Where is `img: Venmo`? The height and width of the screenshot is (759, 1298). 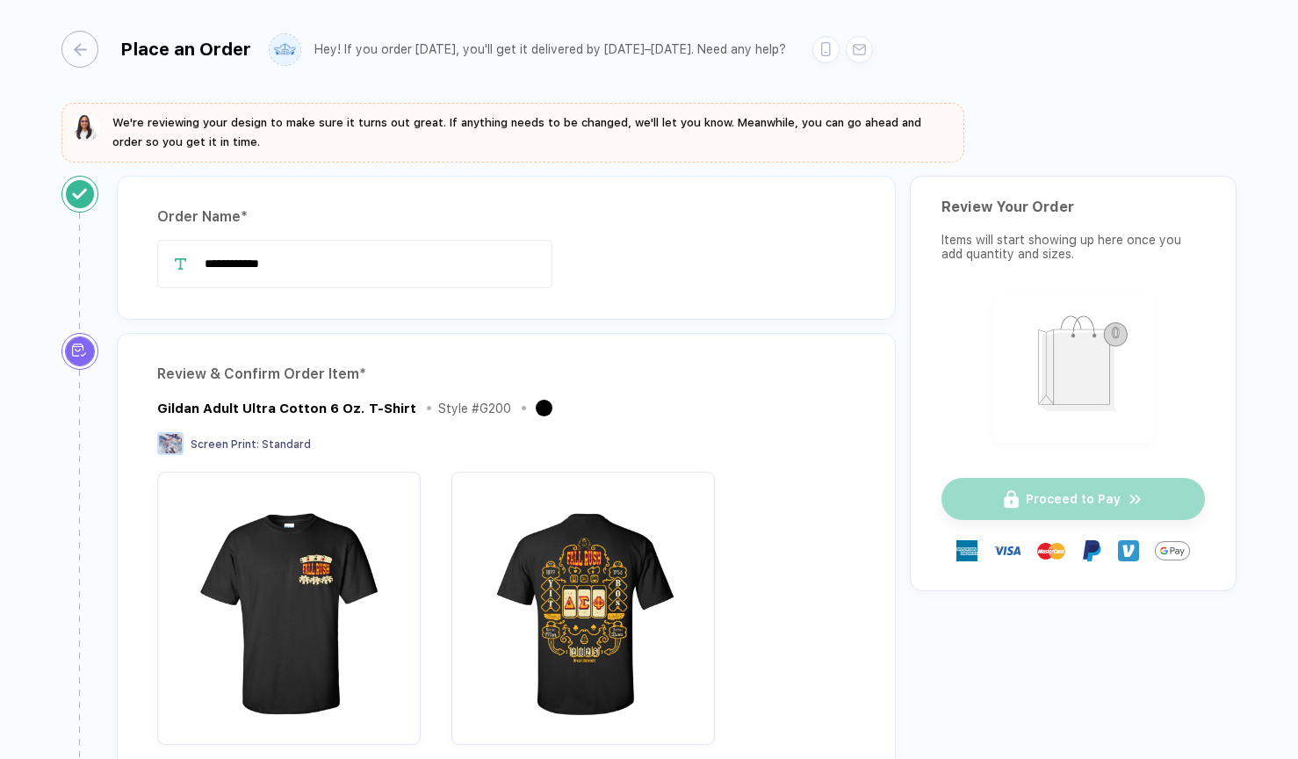
img: Venmo is located at coordinates (1128, 550).